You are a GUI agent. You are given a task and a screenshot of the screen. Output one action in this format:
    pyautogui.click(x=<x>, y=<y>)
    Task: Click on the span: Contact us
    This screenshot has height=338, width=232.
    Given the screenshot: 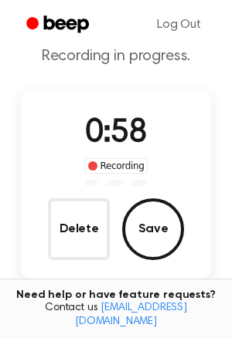 What is the action you would take?
    pyautogui.click(x=116, y=315)
    